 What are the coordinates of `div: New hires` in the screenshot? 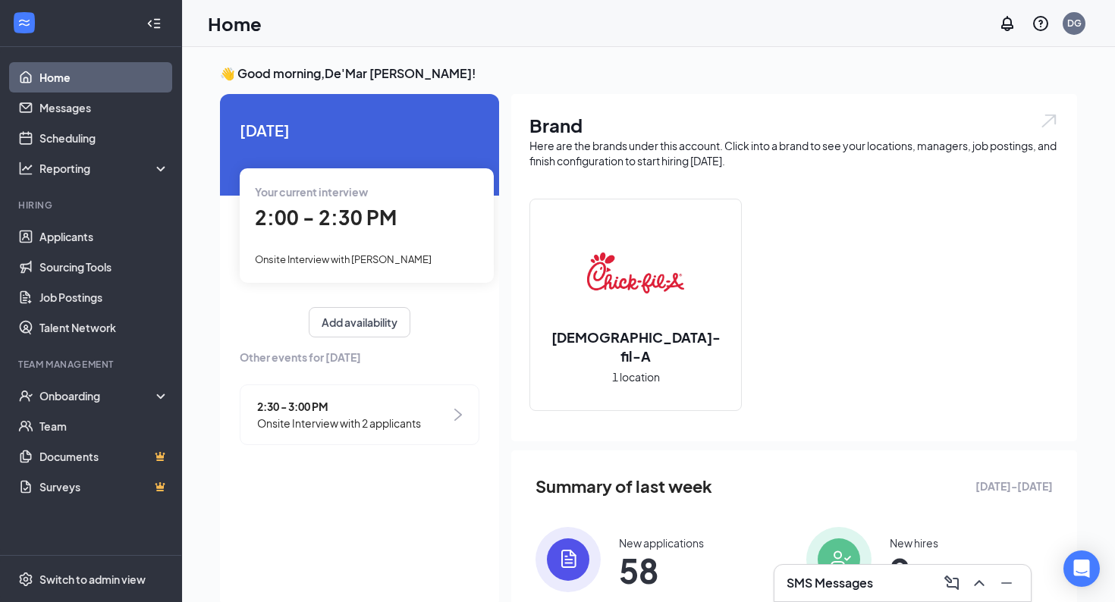 It's located at (914, 543).